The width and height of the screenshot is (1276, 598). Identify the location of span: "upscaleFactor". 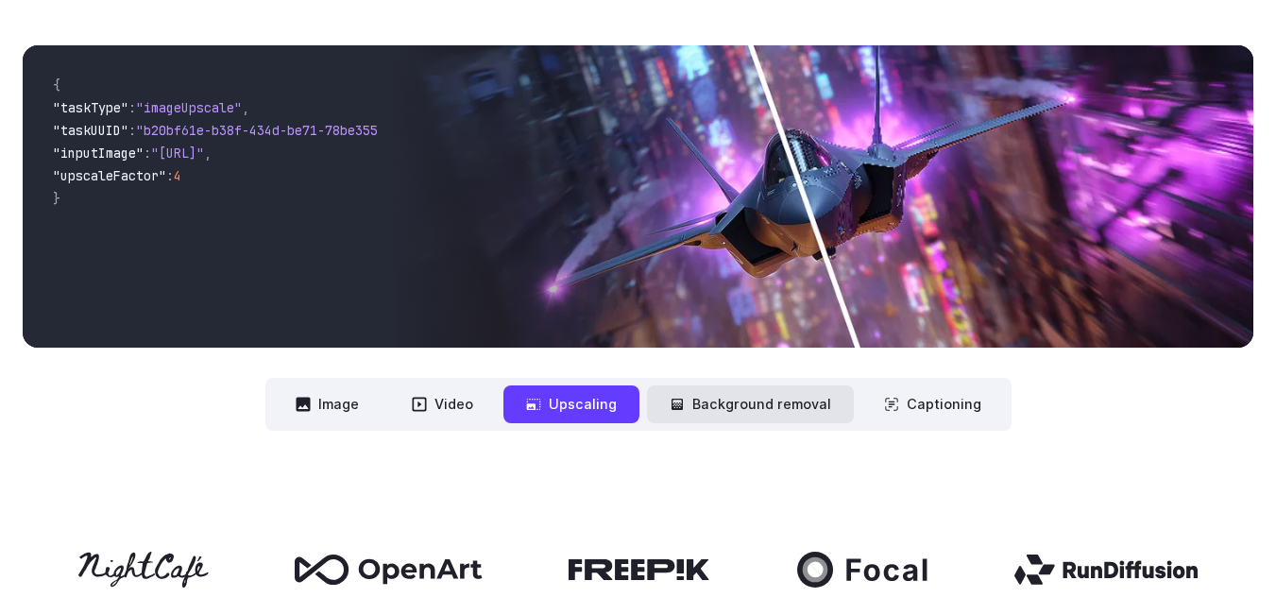
(110, 176).